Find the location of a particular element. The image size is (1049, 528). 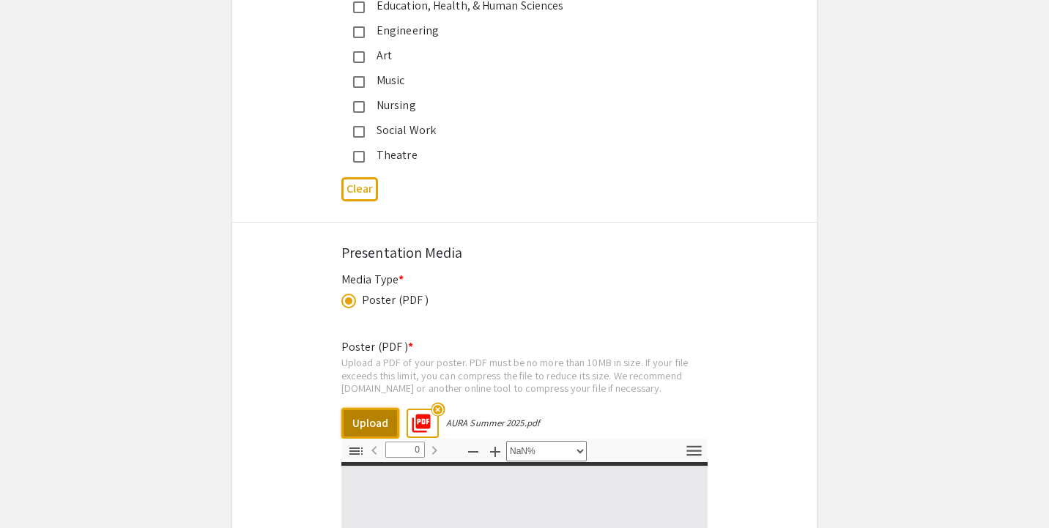

mat-label: Poster (PDF ) is located at coordinates (377, 346).